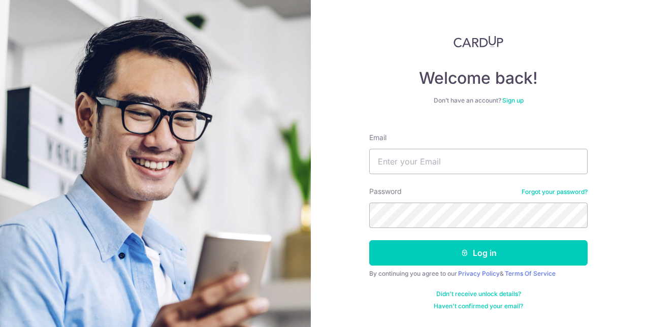 The height and width of the screenshot is (327, 646). Describe the element at coordinates (478, 306) in the screenshot. I see `a: Haven't confirmed your email?` at that location.